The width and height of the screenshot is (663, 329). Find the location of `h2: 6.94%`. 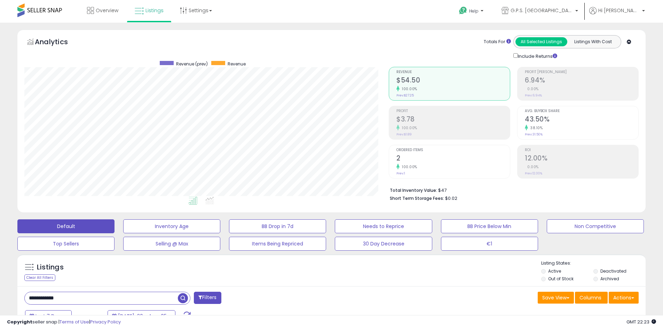

h2: 6.94% is located at coordinates (582, 81).